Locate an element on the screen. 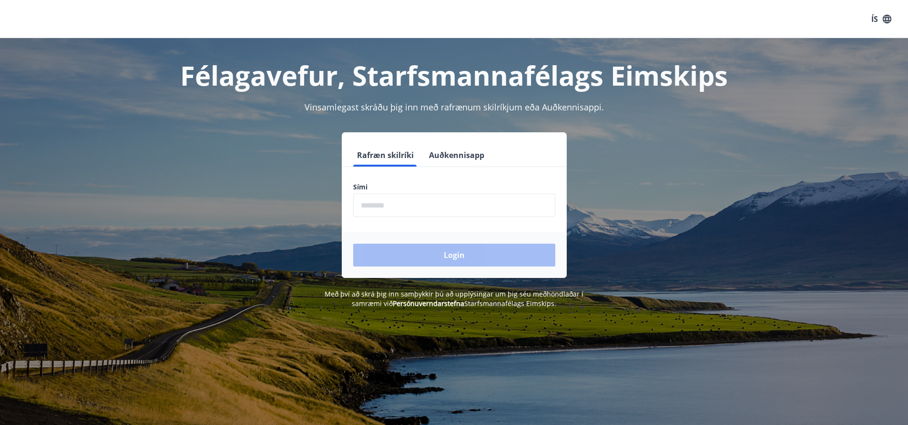 The image size is (908, 425). span: Vinsamlegast skráðu þig inn með rafrænum skilríkjum eða Auðkennisappi. is located at coordinates (454, 107).